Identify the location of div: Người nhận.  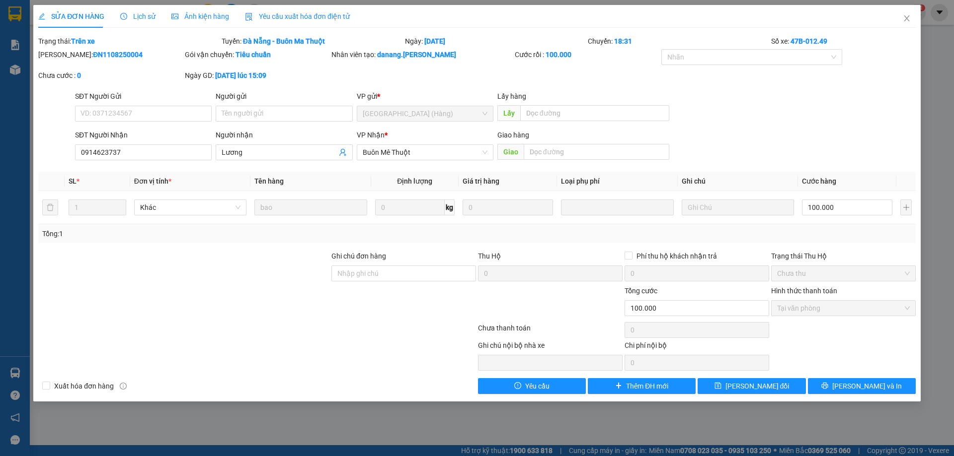
(284, 135).